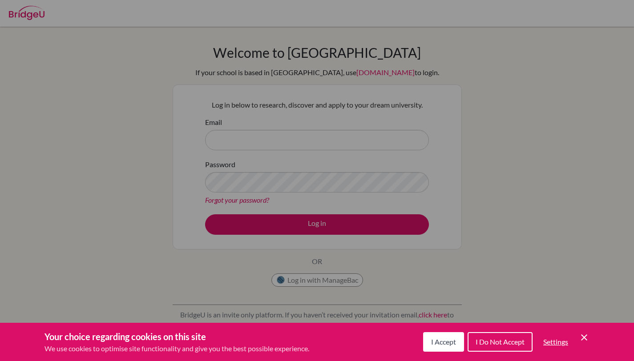 This screenshot has height=361, width=634. I want to click on button: I Accept, so click(443, 342).